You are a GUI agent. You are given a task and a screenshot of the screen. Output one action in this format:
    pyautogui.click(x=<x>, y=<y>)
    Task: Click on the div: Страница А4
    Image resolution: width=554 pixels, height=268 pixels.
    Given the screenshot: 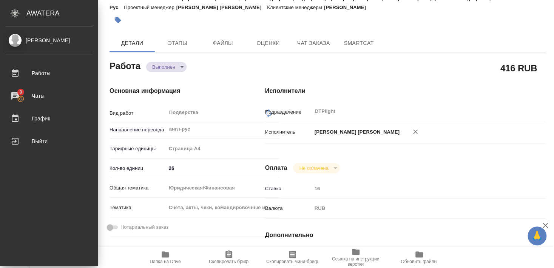 What is the action you would take?
    pyautogui.click(x=223, y=149)
    